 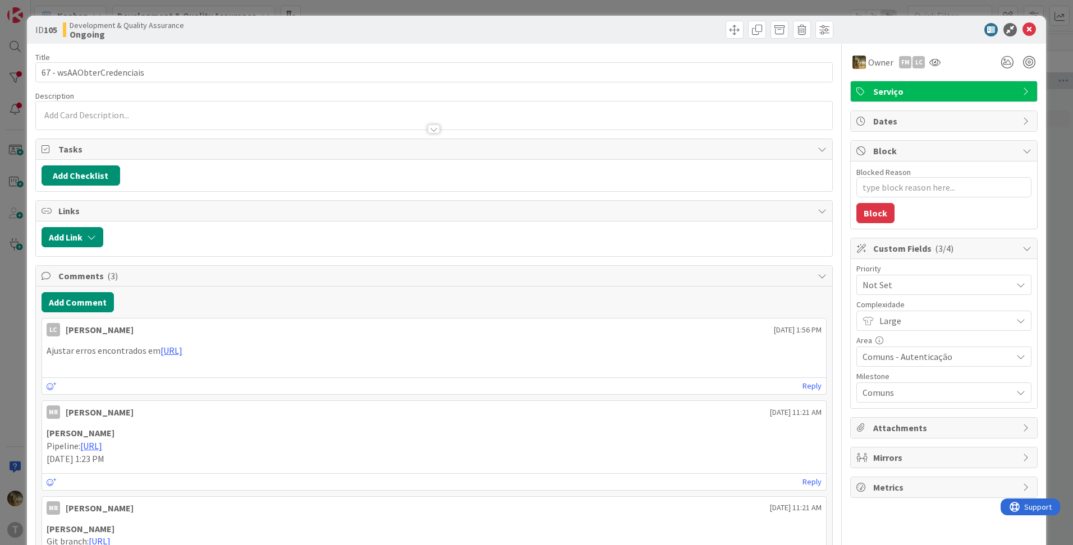 I want to click on span: ( 3 ), so click(x=112, y=276).